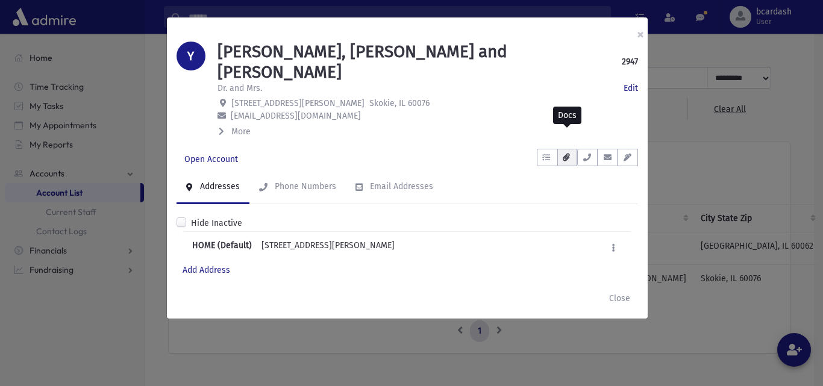 Image resolution: width=823 pixels, height=386 pixels. What do you see at coordinates (298, 187) in the screenshot?
I see `a: Phone Numbers` at bounding box center [298, 187].